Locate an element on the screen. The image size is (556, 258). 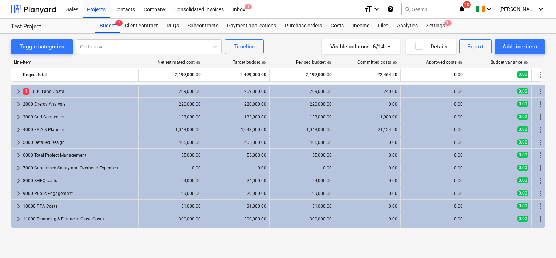
div: Project total is located at coordinates (79, 75).